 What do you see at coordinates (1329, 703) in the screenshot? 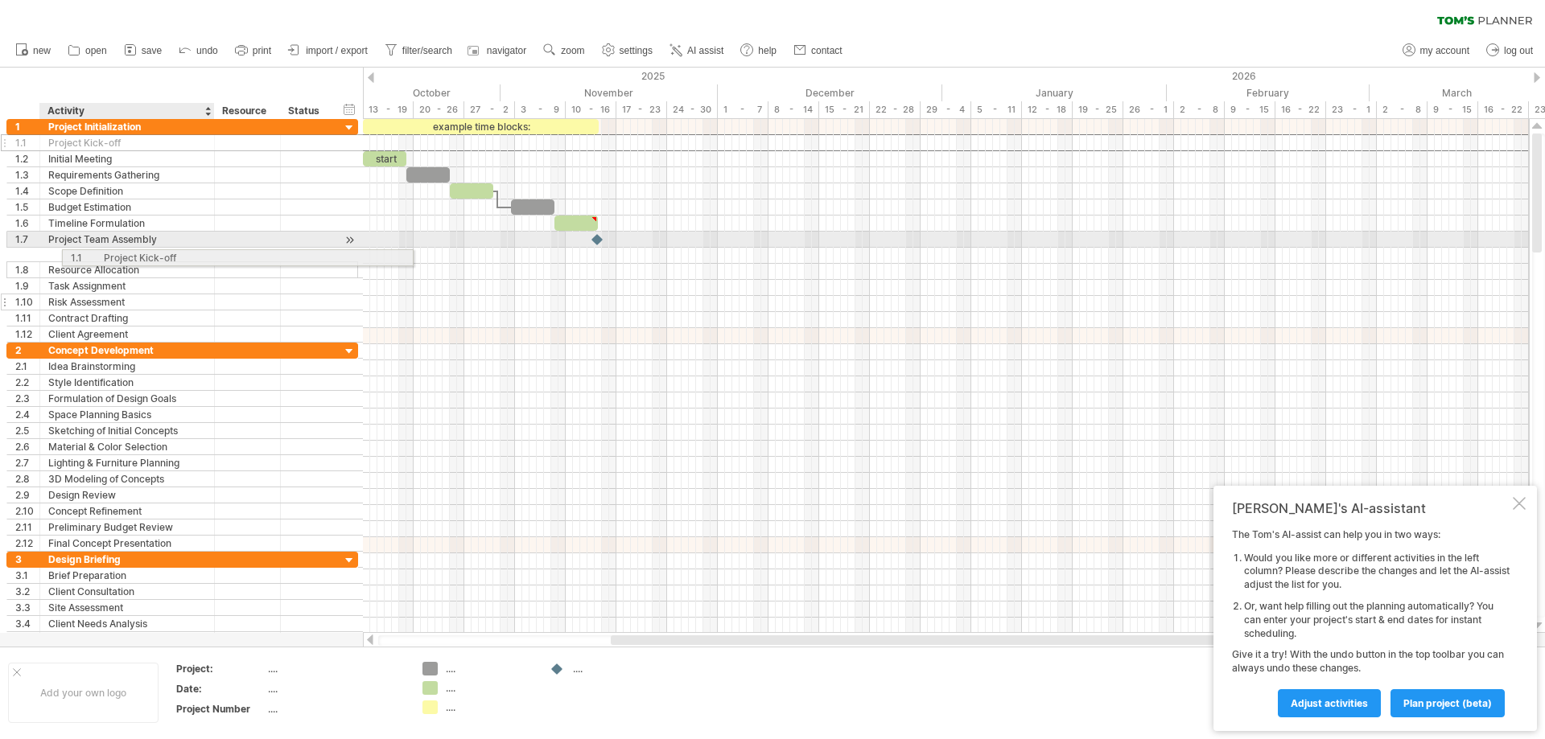
I see `span: Adjust activities` at bounding box center [1329, 703].